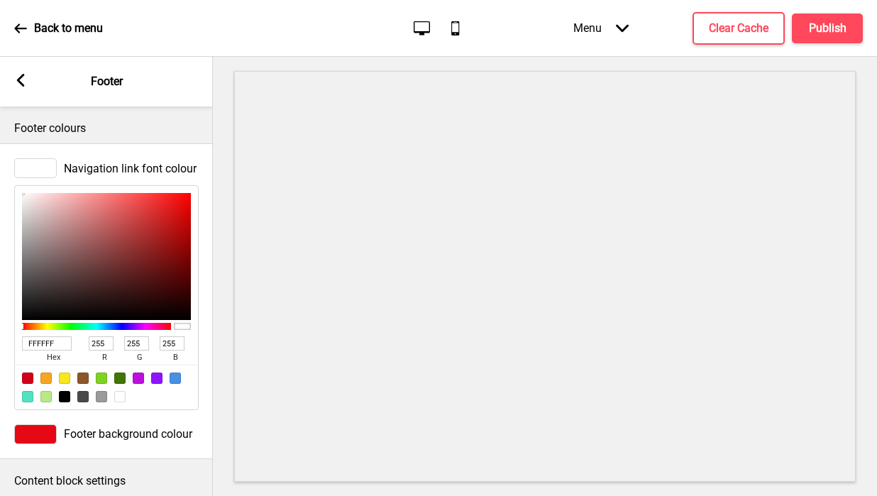 The height and width of the screenshot is (496, 877). Describe the element at coordinates (601, 28) in the screenshot. I see `div: Menu` at that location.